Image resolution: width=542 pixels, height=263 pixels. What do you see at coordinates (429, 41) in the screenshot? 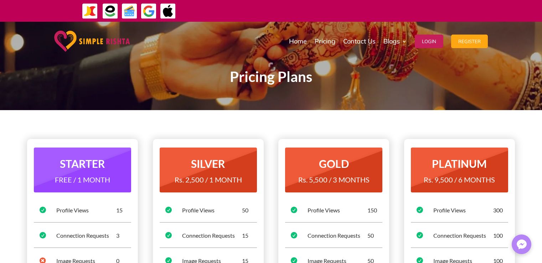
I see `a: Login` at bounding box center [429, 41].